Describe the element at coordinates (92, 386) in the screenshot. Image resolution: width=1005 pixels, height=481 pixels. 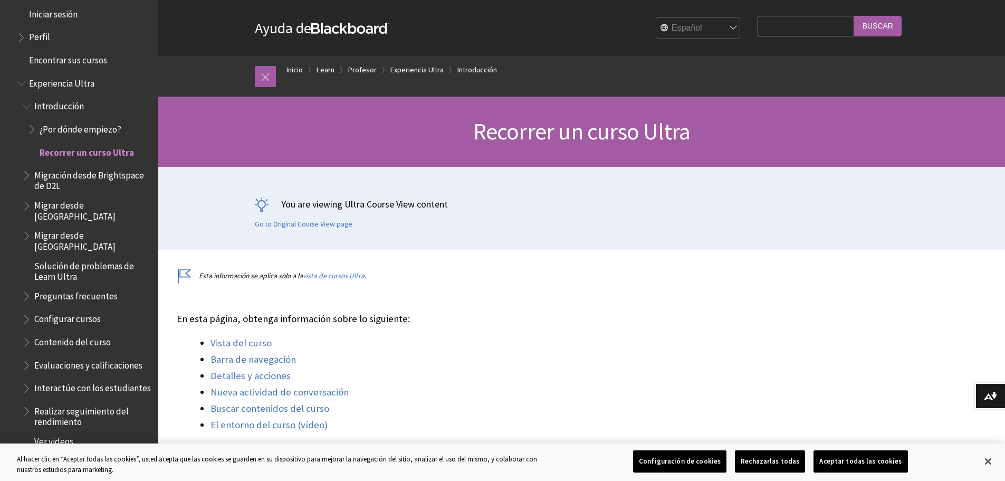
I see `span: Interactúe con los estudiantes` at that location.